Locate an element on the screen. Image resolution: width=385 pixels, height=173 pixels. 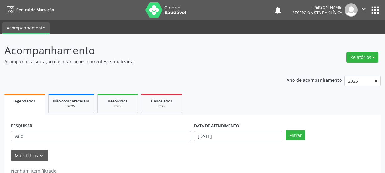
p: Acompanhamento is located at coordinates (136, 50).